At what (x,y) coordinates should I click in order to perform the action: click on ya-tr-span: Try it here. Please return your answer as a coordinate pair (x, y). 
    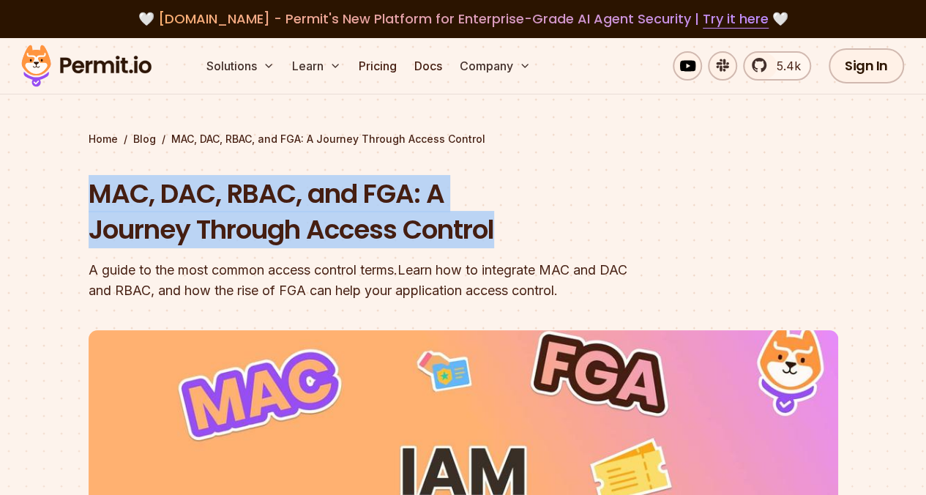
    Looking at the image, I should click on (736, 18).